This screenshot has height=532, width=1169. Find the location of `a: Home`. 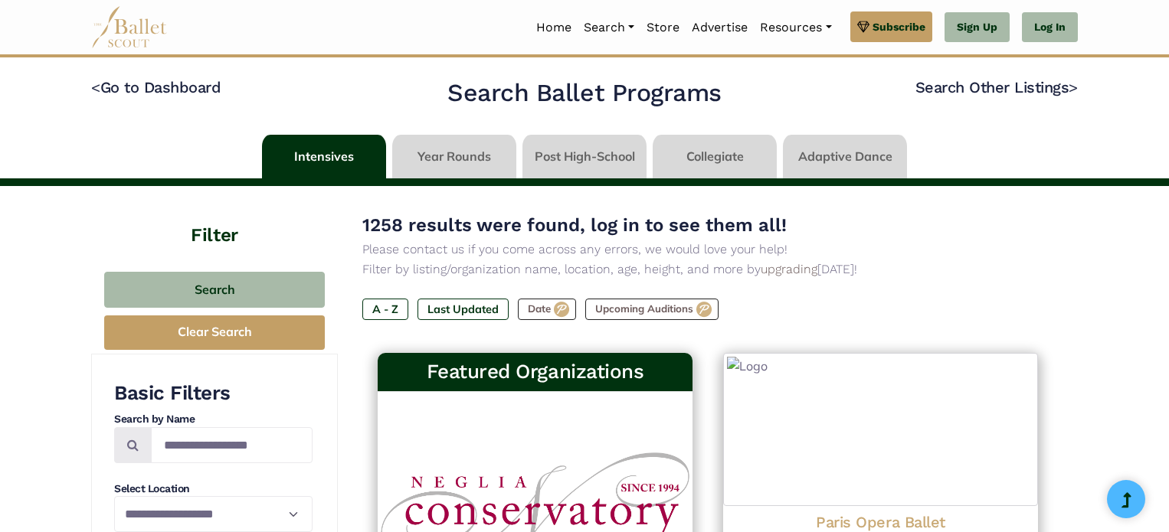

a: Home is located at coordinates (554, 28).